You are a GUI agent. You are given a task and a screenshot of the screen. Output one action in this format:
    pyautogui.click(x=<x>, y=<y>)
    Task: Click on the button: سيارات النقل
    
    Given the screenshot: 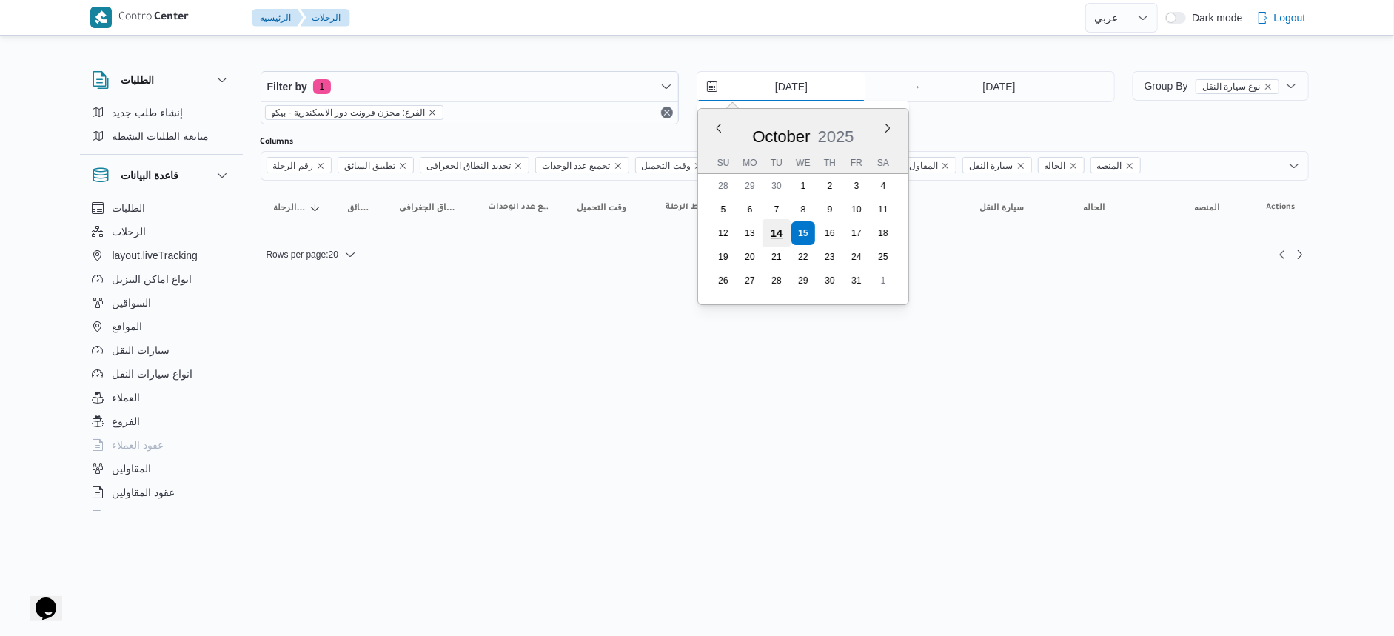 What is the action you would take?
    pyautogui.click(x=161, y=350)
    